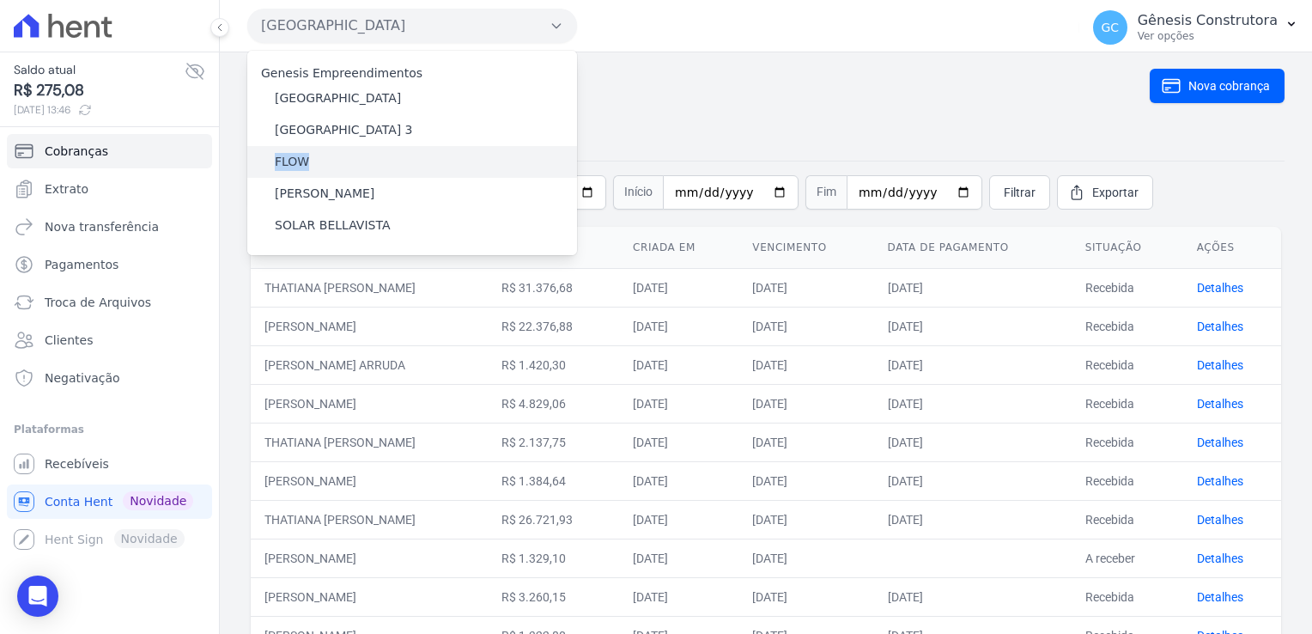 This screenshot has width=1312, height=634. What do you see at coordinates (973, 247) in the screenshot?
I see `th: Data de pagamento` at bounding box center [973, 247].